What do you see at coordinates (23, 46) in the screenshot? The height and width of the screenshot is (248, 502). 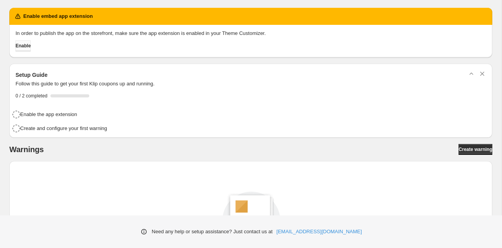 I see `button: Enable` at bounding box center [23, 46].